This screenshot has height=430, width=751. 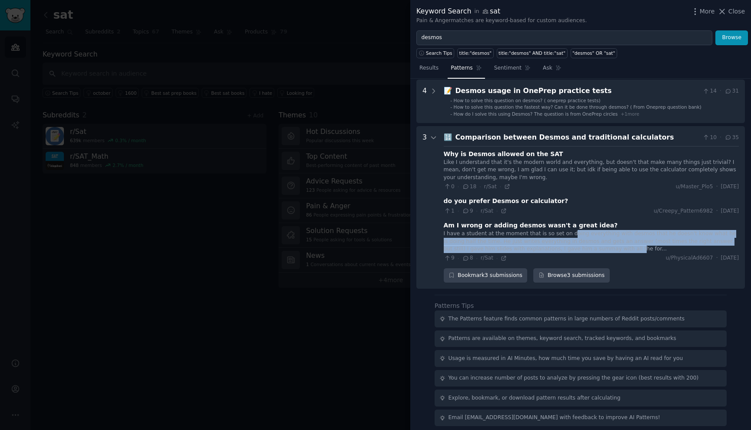 What do you see at coordinates (591, 241) in the screenshot?
I see `div: I have a student at the moment that is so set on doing everything with desmos that he doesn't kno...` at bounding box center [591, 241].